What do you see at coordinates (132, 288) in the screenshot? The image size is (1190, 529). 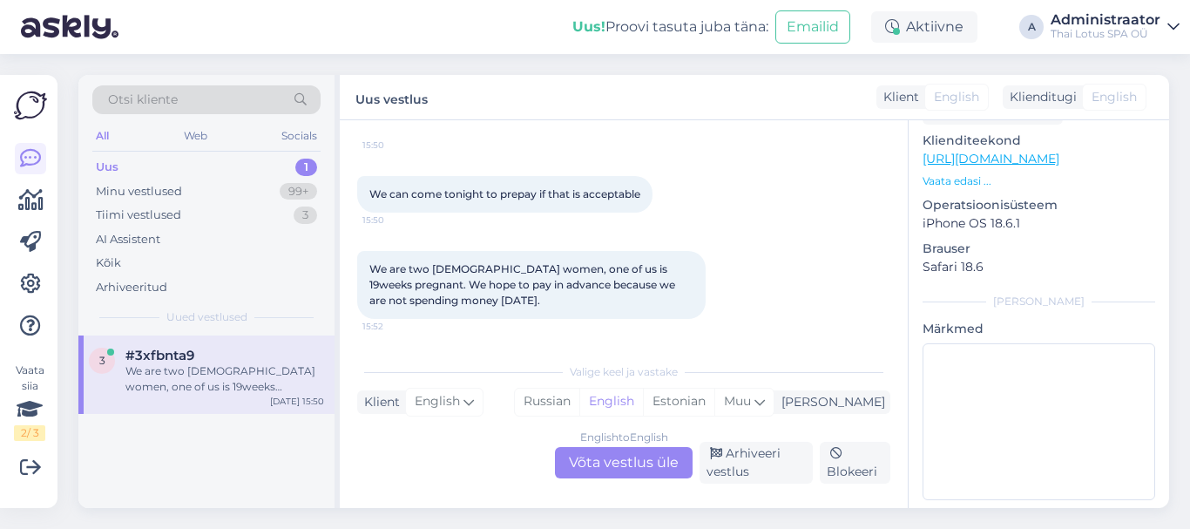 I see `div: Arhiveeritud` at bounding box center [132, 288].